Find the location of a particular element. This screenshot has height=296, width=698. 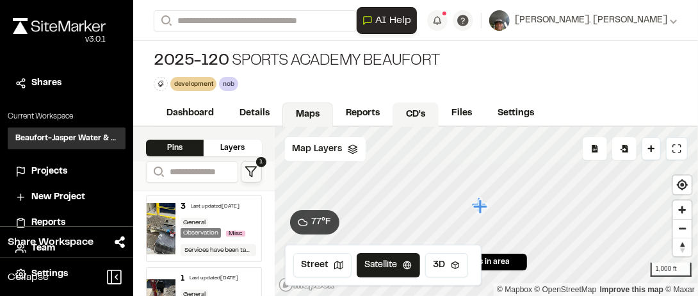

button: 77°F is located at coordinates (315, 222).